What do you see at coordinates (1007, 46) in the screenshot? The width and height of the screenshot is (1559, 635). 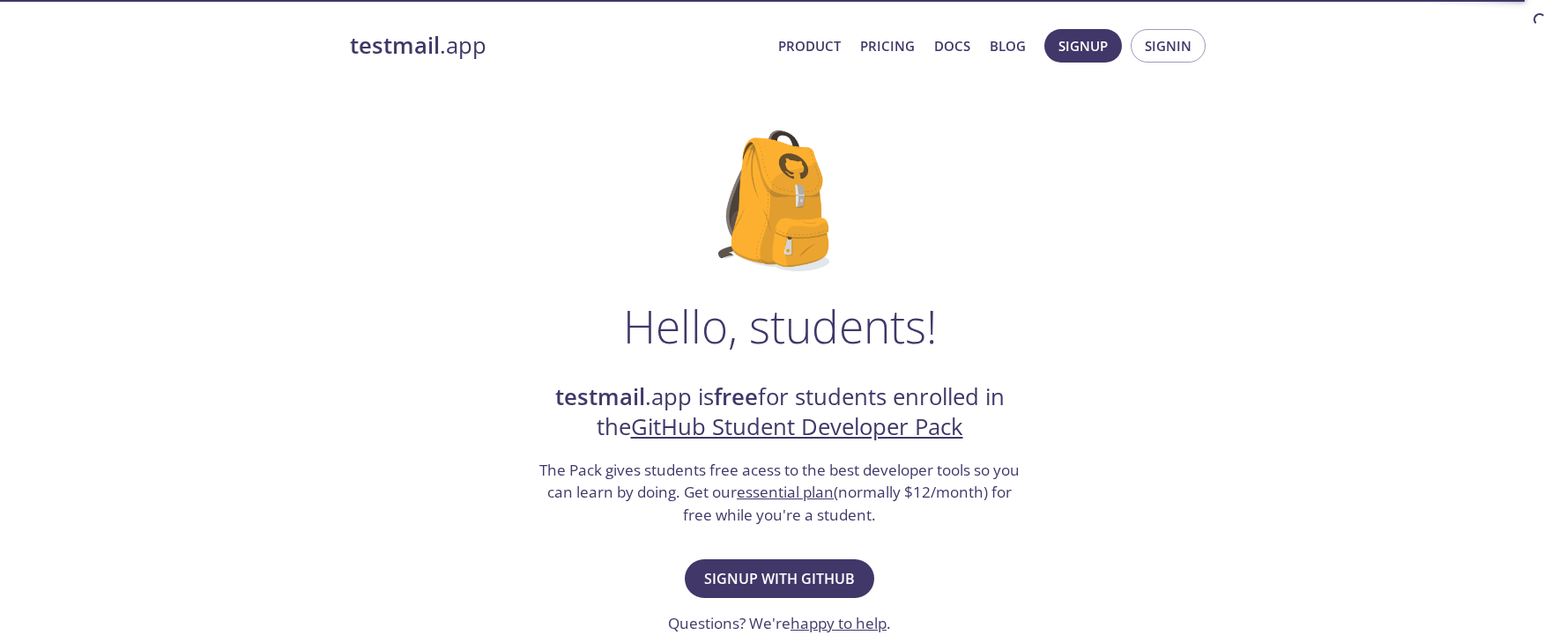 I see `a: Blog` at bounding box center [1007, 46].